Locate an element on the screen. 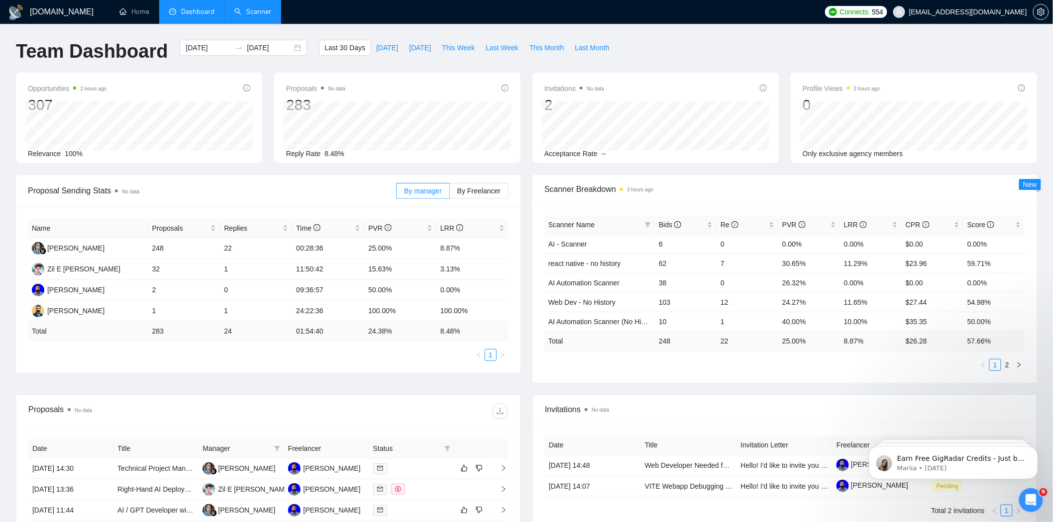 The height and width of the screenshot is (522, 1053). td: $23.96 is located at coordinates (932, 263).